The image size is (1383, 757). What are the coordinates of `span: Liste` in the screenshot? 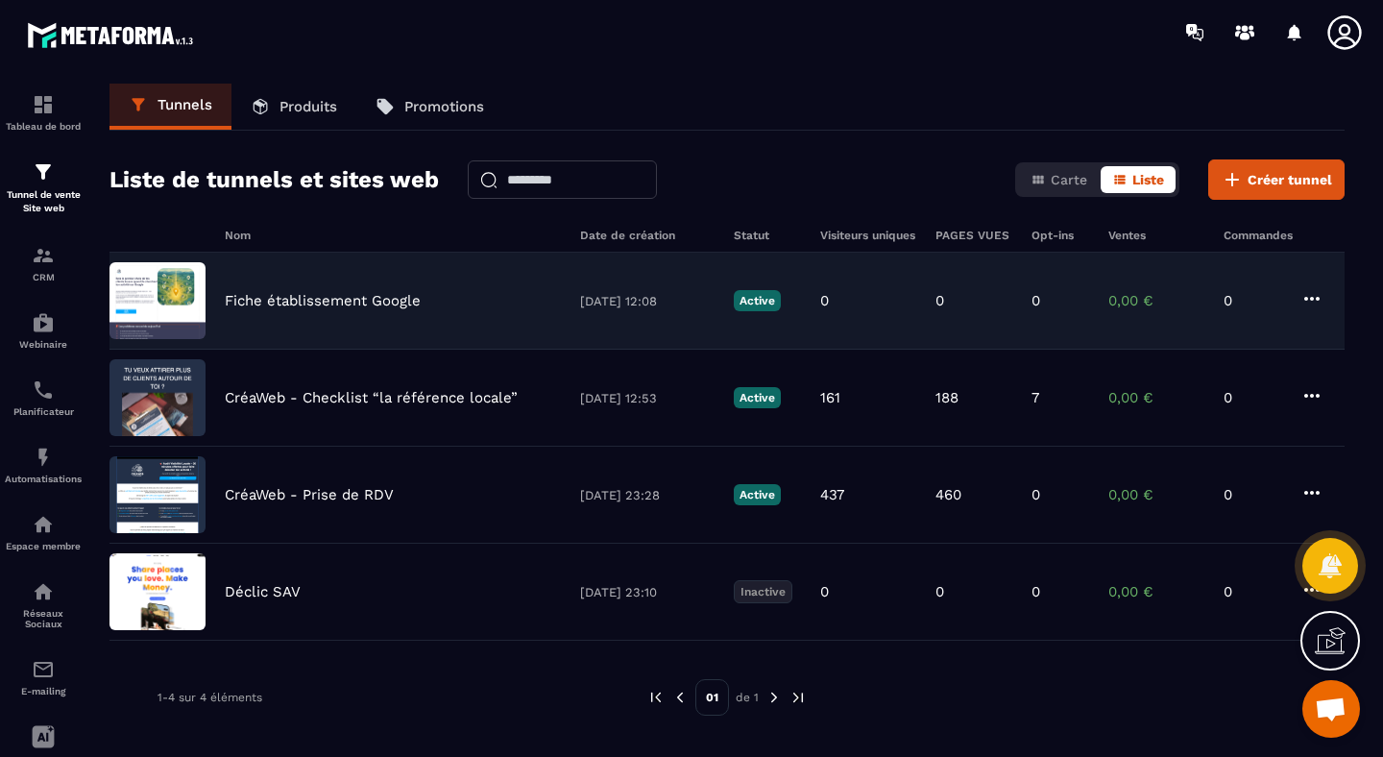 It's located at (1147, 180).